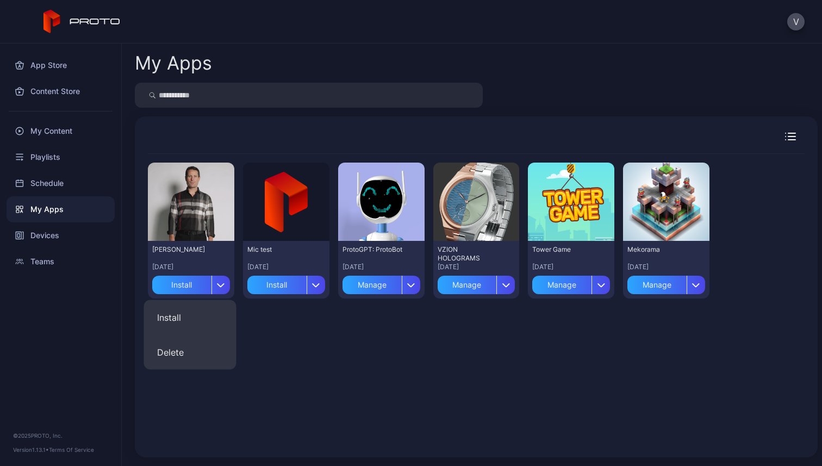  What do you see at coordinates (60, 157) in the screenshot?
I see `a: Playlists` at bounding box center [60, 157].